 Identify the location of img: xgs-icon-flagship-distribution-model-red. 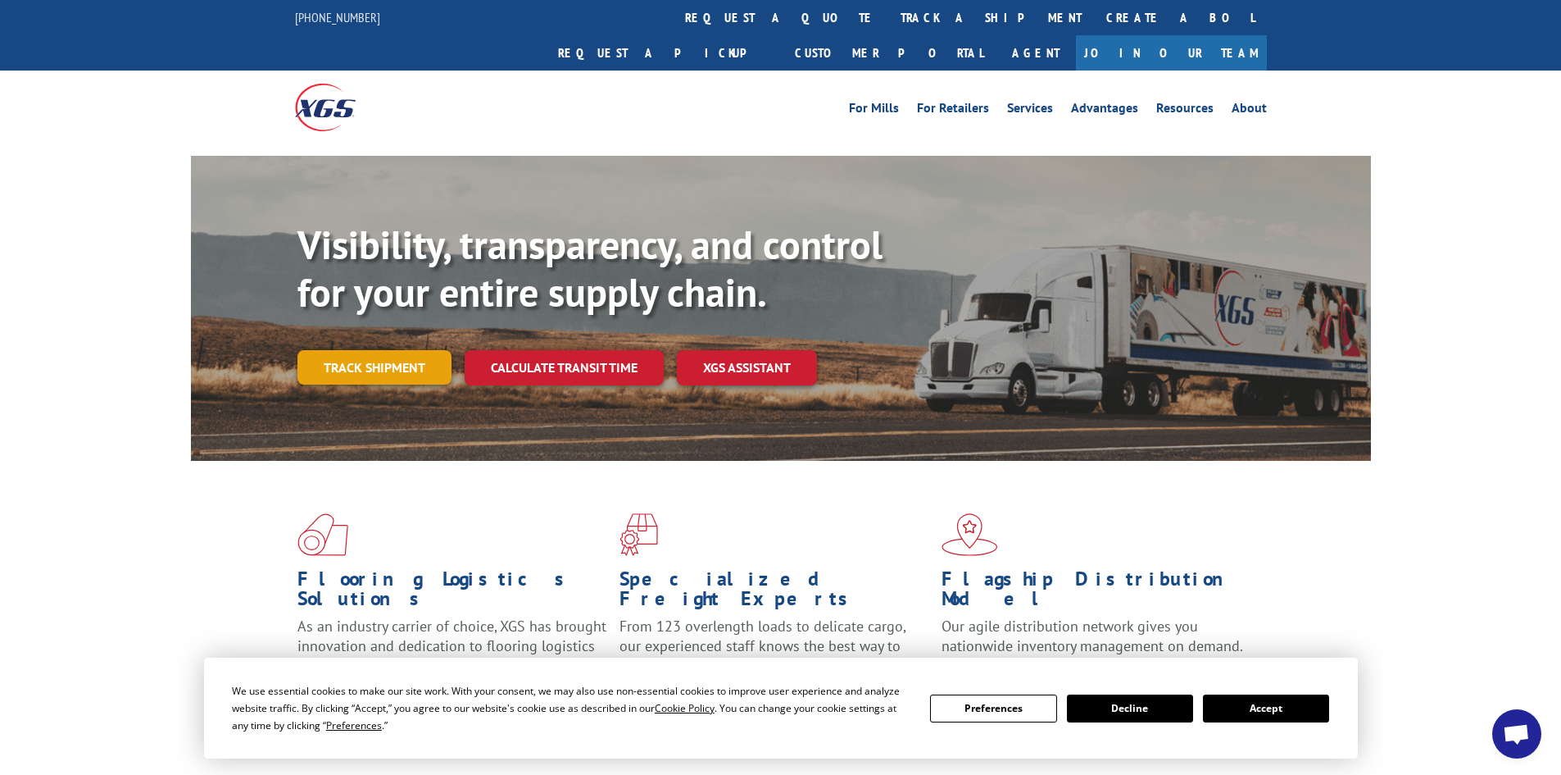
(970, 534).